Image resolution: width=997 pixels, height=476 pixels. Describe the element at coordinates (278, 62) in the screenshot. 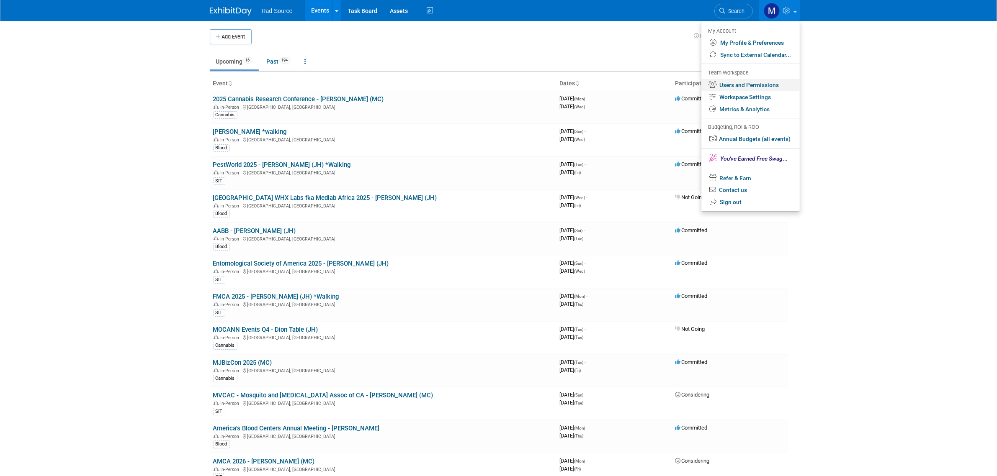

I see `a: Past194` at that location.